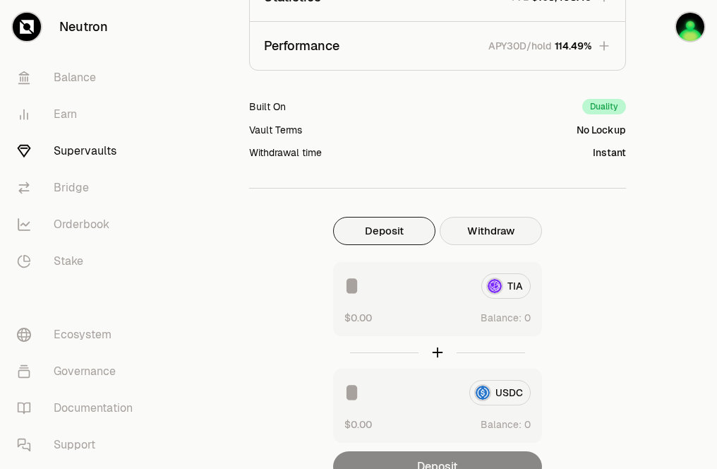 The image size is (717, 469). What do you see at coordinates (437, 46) in the screenshot?
I see `button: PerformanceAPY30D/hold114.49%` at bounding box center [437, 46].